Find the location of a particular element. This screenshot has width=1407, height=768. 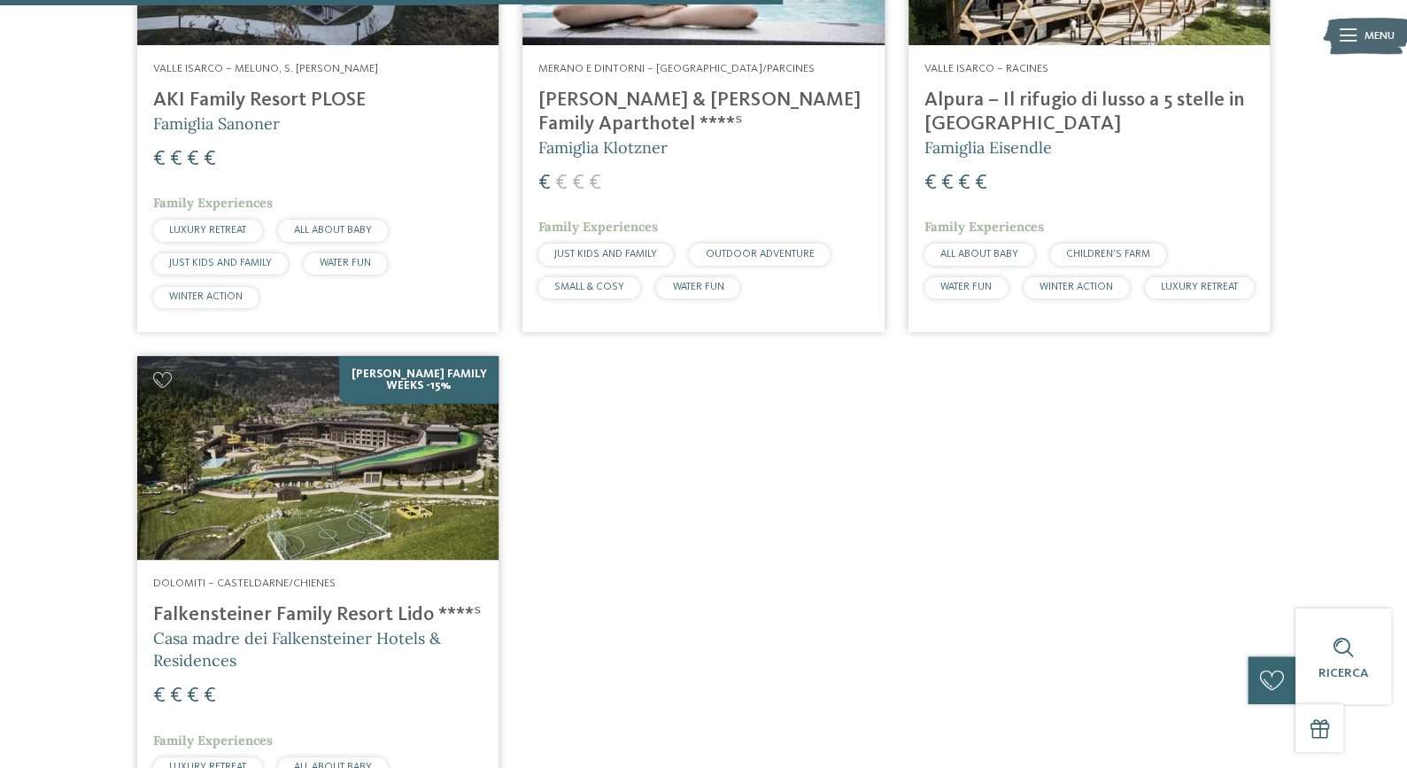

img: Cercate un hotel per famiglie? Qui troverete solo i migliori! is located at coordinates (318, 458).